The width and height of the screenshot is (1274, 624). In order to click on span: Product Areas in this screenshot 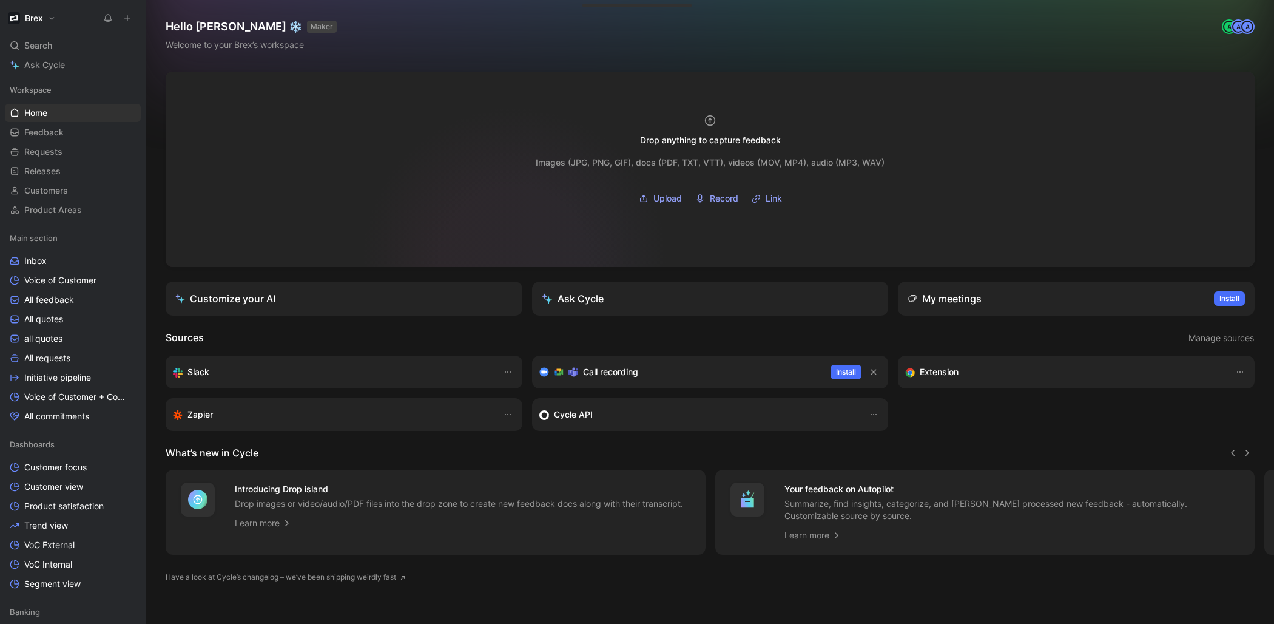, I will do `click(53, 210)`.